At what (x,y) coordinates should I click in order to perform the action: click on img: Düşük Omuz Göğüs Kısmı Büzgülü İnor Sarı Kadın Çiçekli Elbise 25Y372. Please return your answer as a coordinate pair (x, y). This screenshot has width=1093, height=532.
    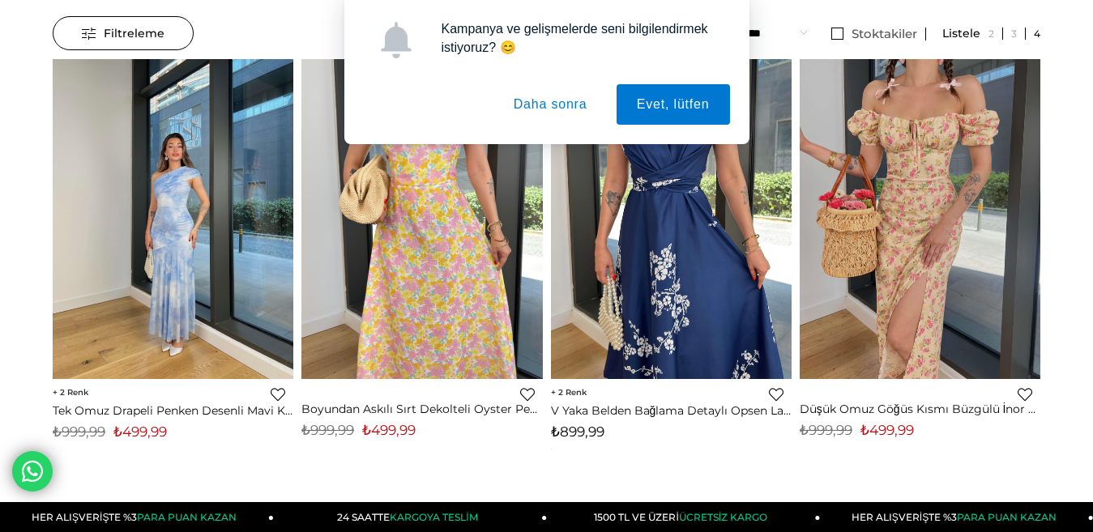
    Looking at the image, I should click on (919, 219).